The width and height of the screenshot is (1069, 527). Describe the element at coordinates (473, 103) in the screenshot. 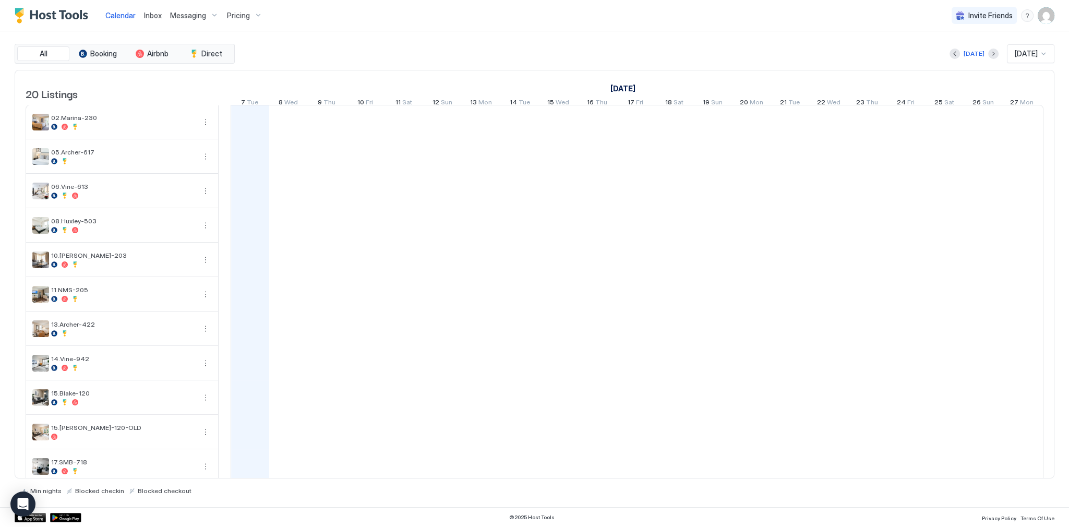

I see `span: 13` at that location.